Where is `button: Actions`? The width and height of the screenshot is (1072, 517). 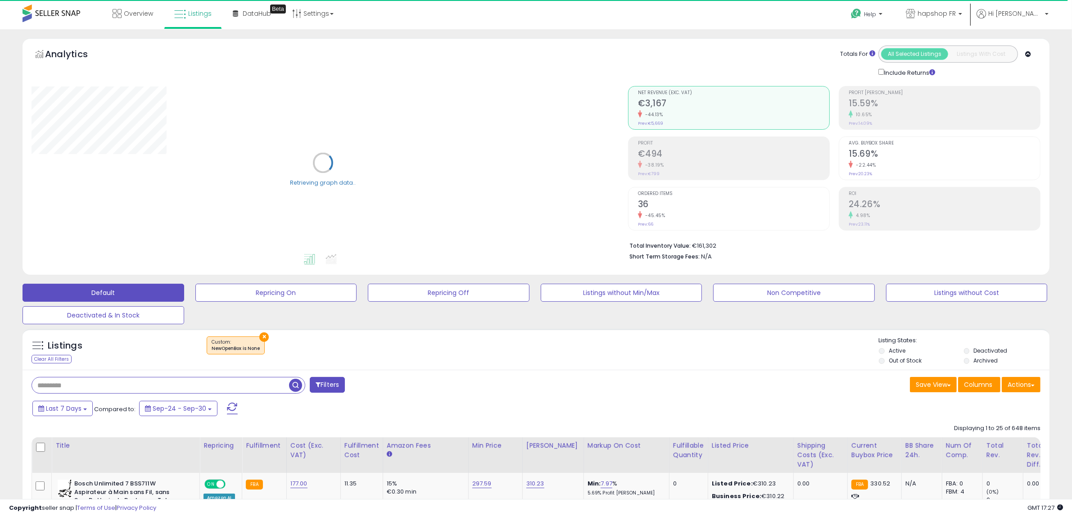 button: Actions is located at coordinates (1021, 385).